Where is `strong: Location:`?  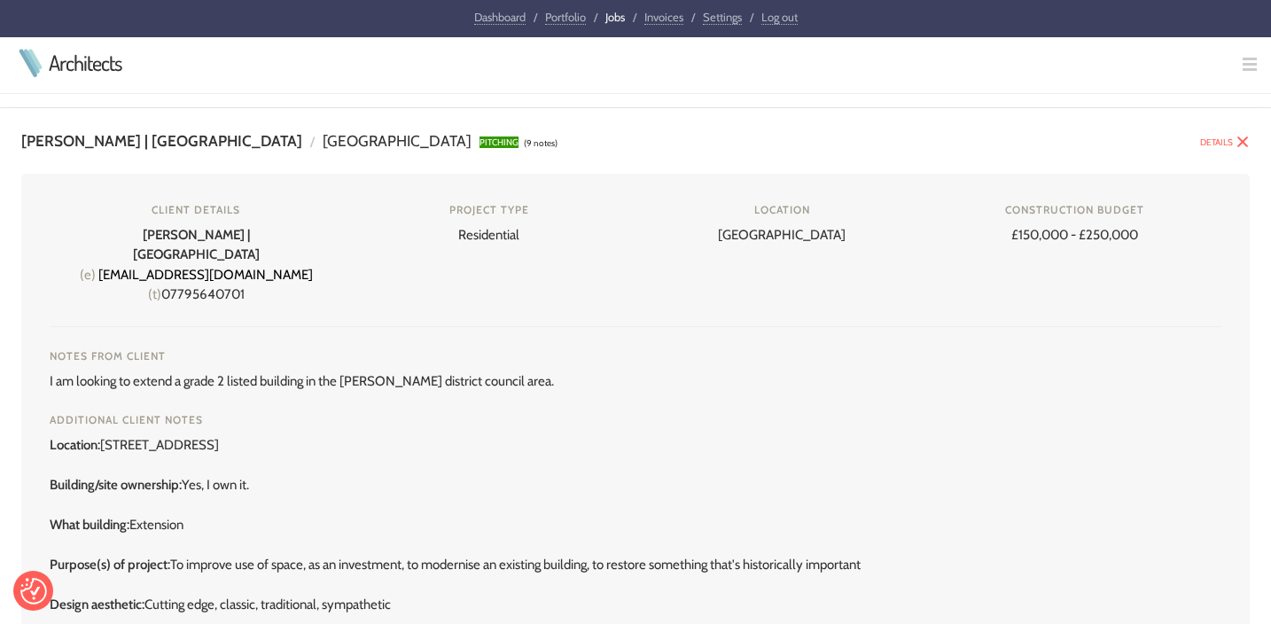 strong: Location: is located at coordinates (74, 445).